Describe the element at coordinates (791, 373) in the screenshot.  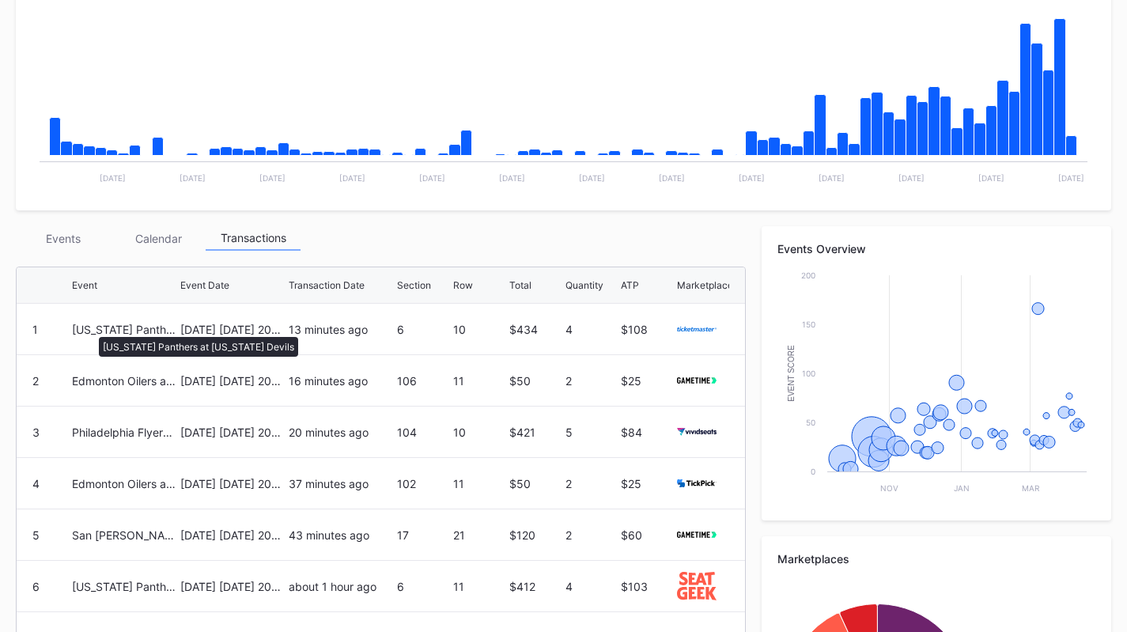
I see `text: Event Score` at that location.